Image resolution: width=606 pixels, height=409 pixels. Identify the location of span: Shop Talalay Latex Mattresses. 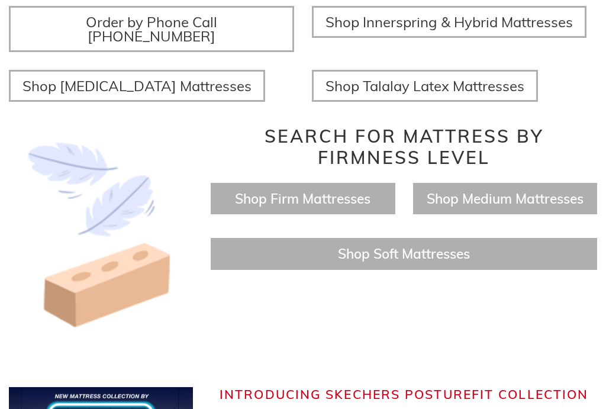
(425, 86).